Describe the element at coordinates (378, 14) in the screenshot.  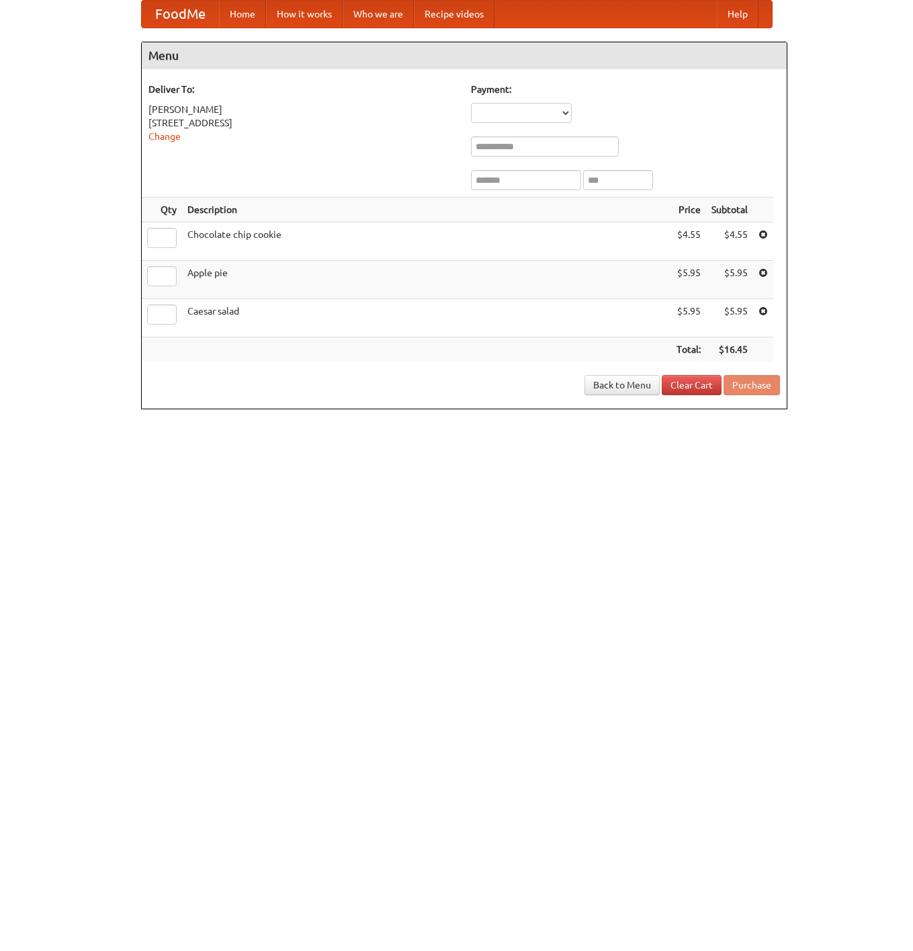
I see `a: Who we are` at that location.